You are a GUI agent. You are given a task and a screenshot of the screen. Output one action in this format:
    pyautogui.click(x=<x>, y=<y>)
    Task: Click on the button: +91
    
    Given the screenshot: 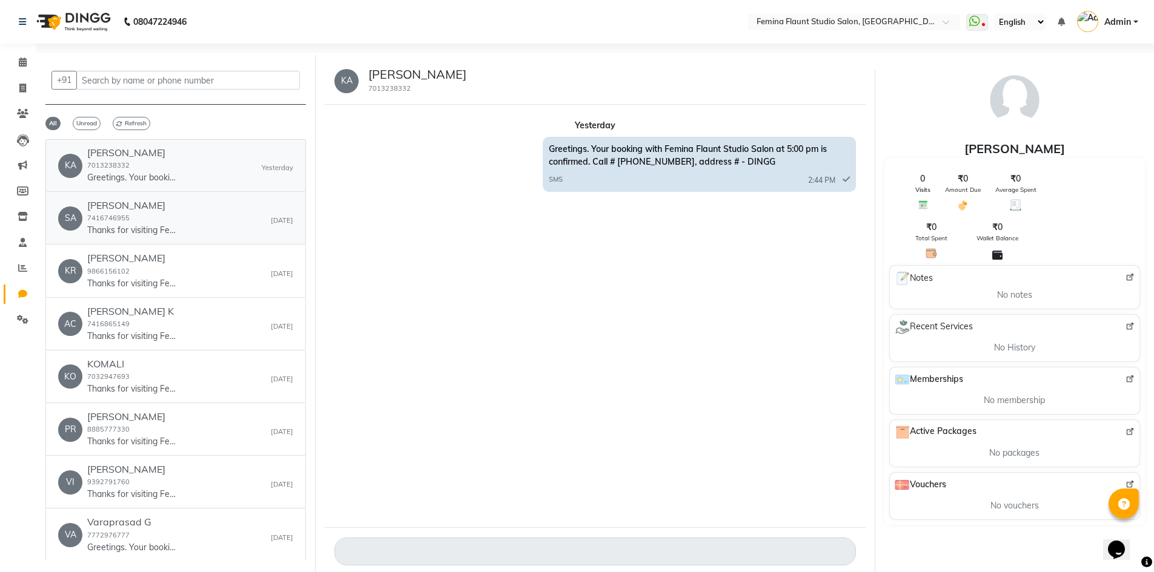 What is the action you would take?
    pyautogui.click(x=64, y=80)
    